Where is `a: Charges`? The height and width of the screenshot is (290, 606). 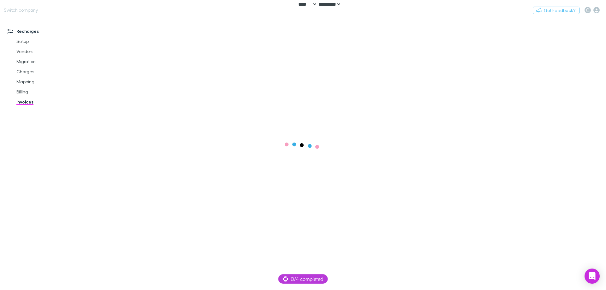
a: Charges is located at coordinates (48, 72).